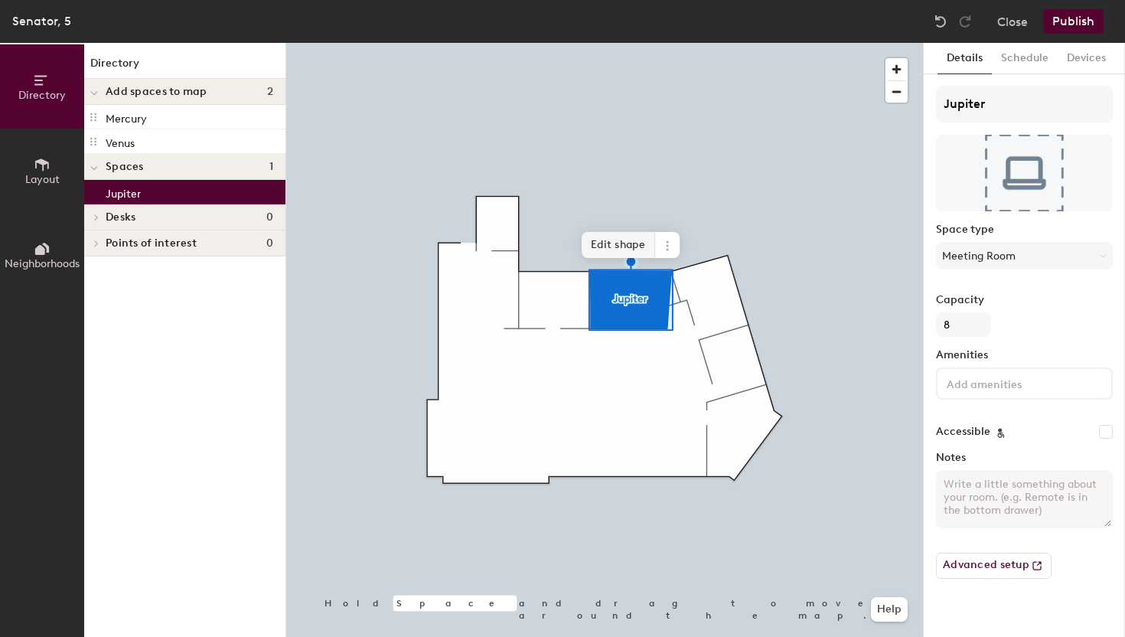  I want to click on input: Add amenities, so click(1013, 383).